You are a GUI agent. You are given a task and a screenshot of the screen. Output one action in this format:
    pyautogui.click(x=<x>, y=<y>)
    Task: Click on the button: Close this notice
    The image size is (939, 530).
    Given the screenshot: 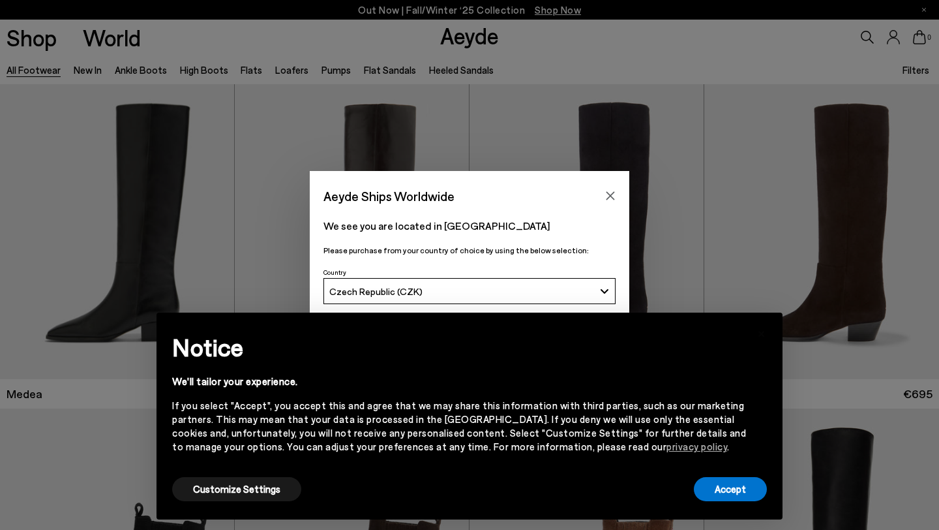 What is the action you would take?
    pyautogui.click(x=762, y=332)
    